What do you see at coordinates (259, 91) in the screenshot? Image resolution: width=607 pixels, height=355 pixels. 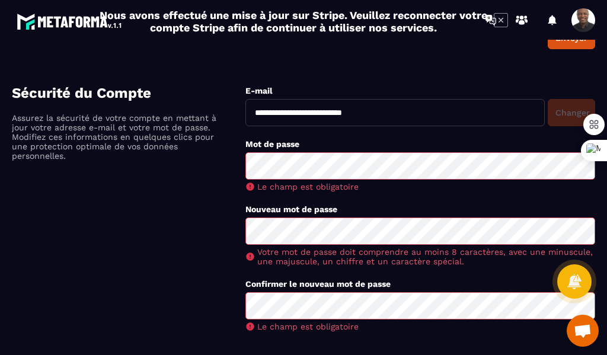 I see `label: E-mail` at bounding box center [259, 91].